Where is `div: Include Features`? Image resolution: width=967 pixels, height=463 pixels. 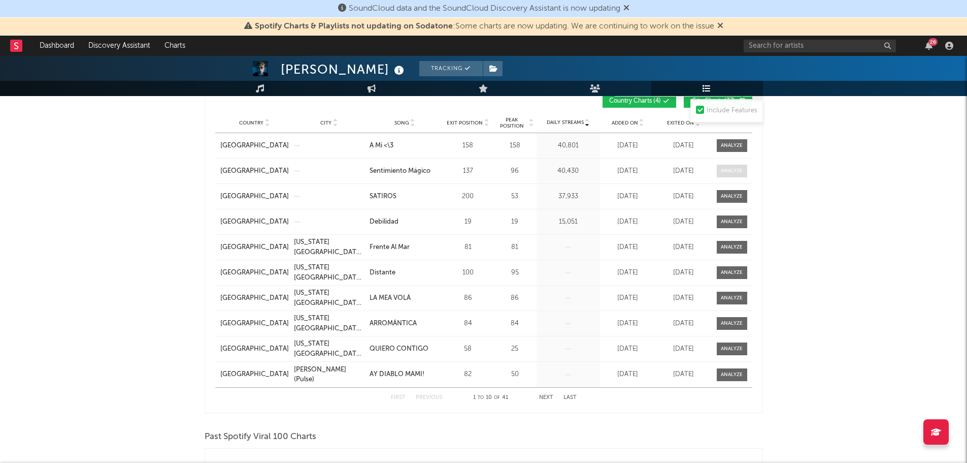 div: Include Features is located at coordinates (732, 111).